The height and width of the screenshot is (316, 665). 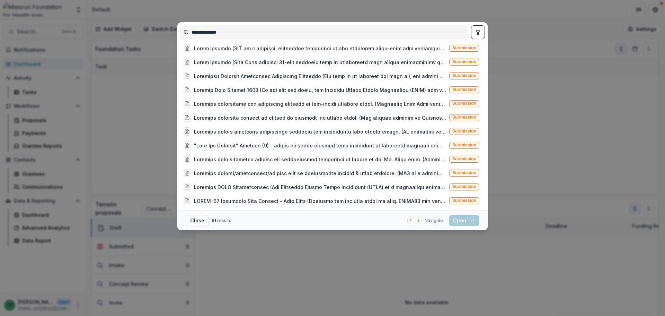 What do you see at coordinates (214, 220) in the screenshot?
I see `span: 61` at bounding box center [214, 220].